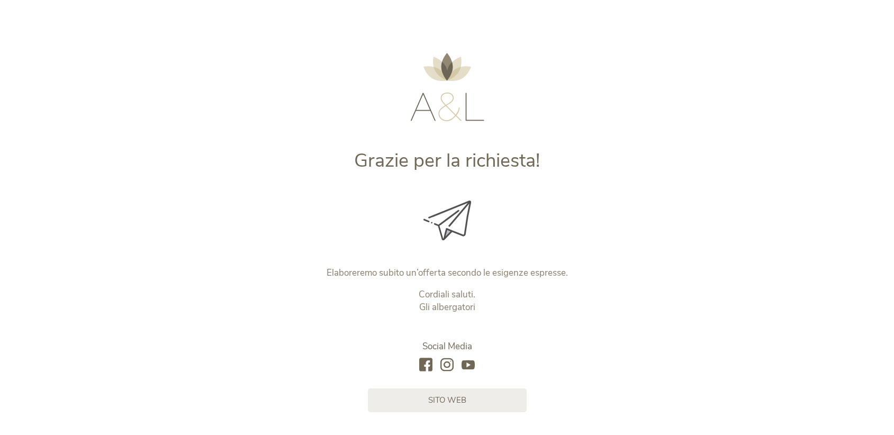  Describe the element at coordinates (468, 365) in the screenshot. I see `a: youtube` at that location.